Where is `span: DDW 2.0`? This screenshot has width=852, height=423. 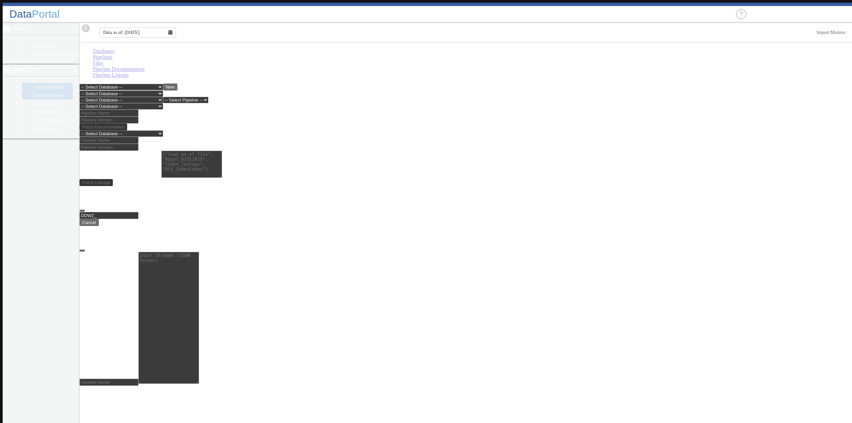 span: DDW 2.0 is located at coordinates (44, 70).